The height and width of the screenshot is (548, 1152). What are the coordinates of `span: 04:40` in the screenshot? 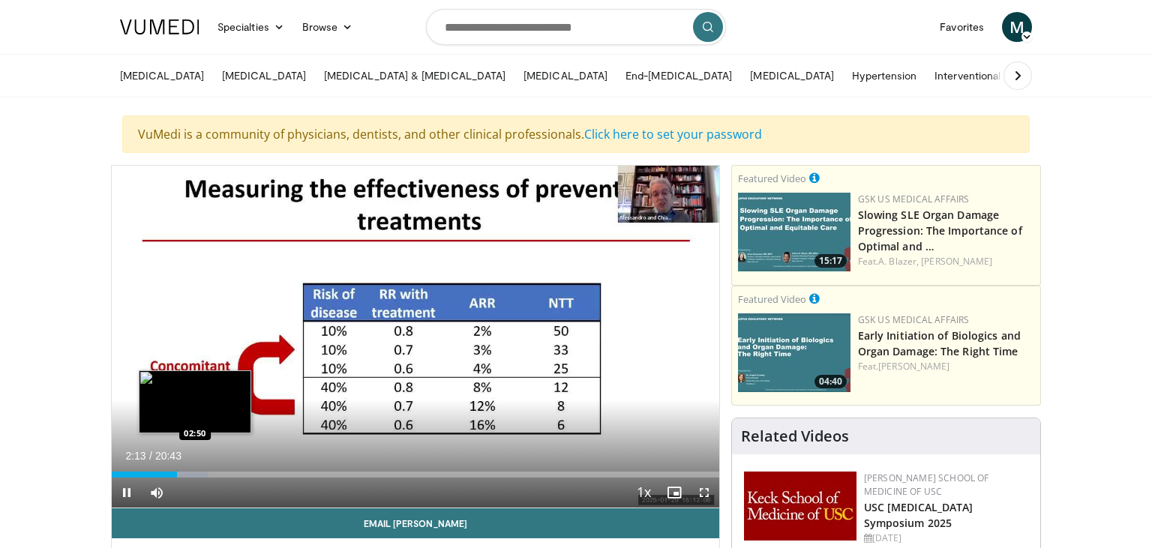 It's located at (830, 382).